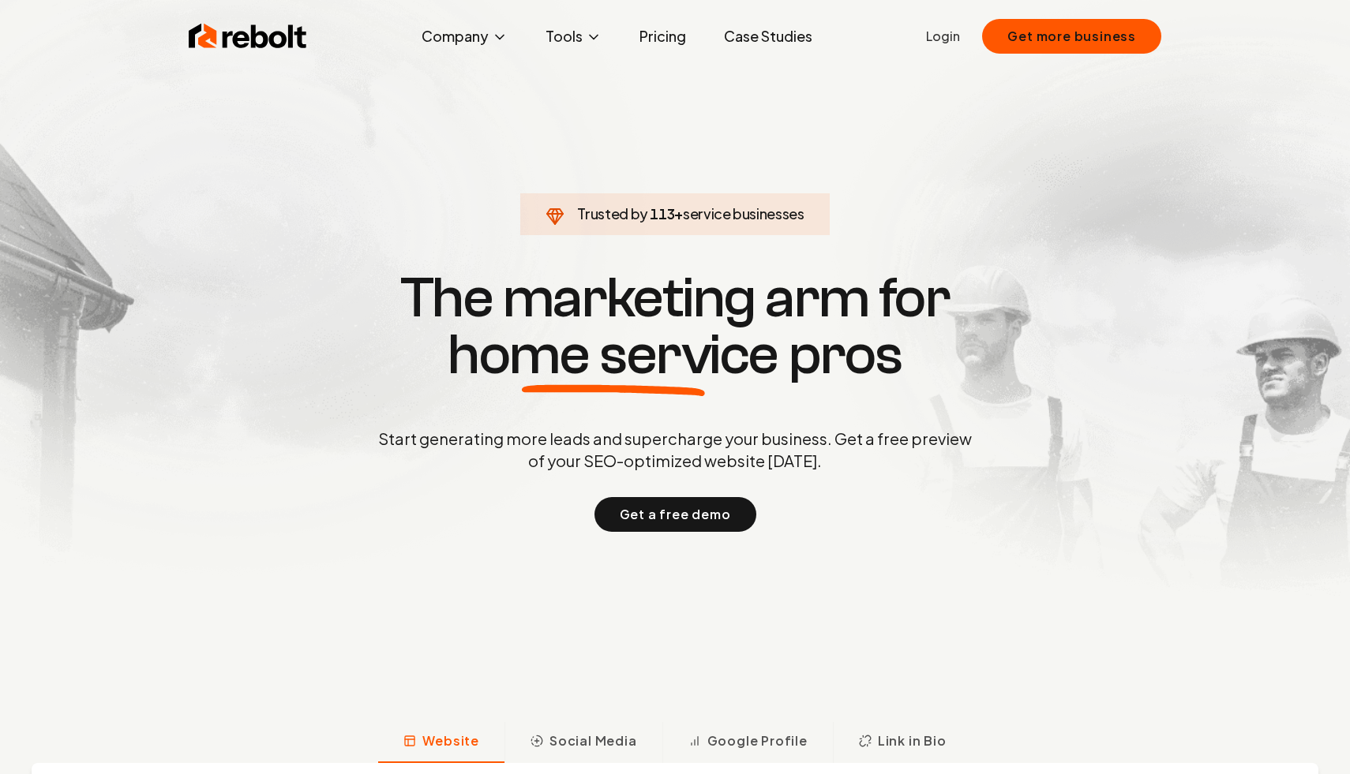  I want to click on span: Website, so click(451, 741).